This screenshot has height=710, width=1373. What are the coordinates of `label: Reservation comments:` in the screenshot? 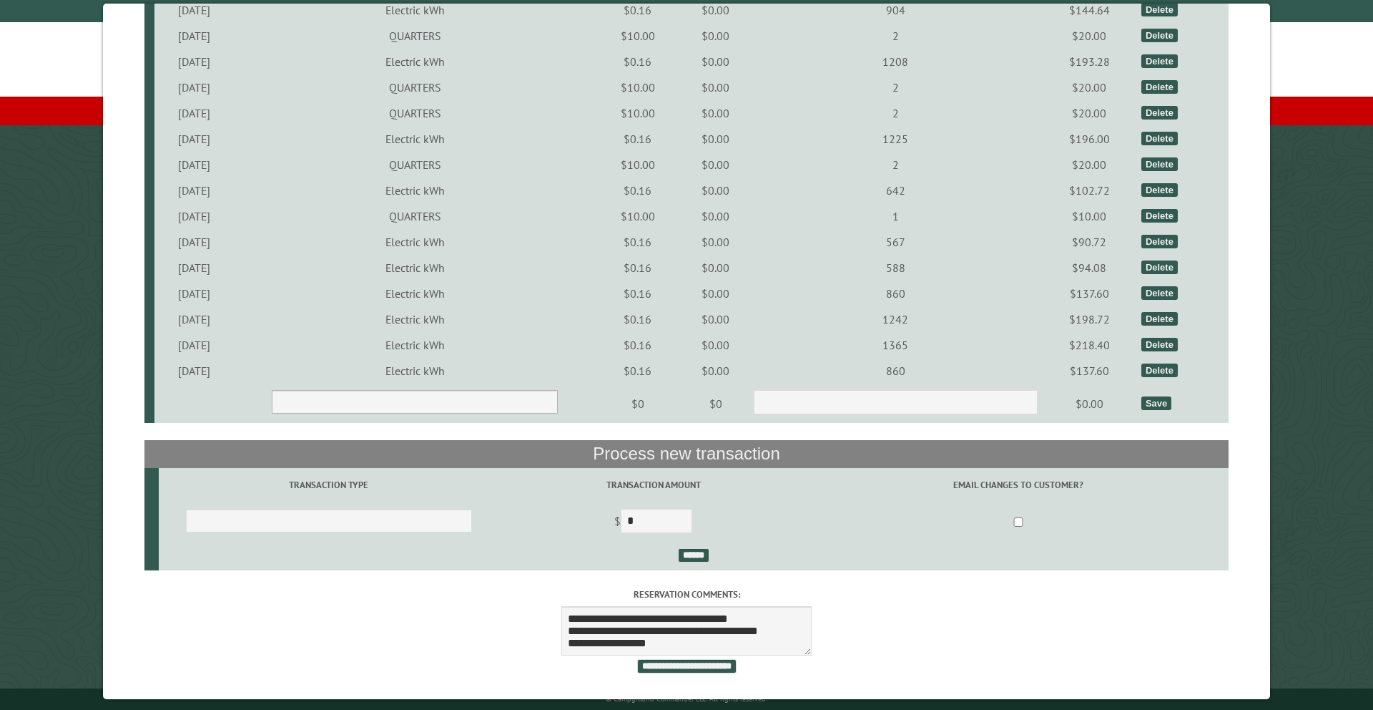 It's located at (687, 594).